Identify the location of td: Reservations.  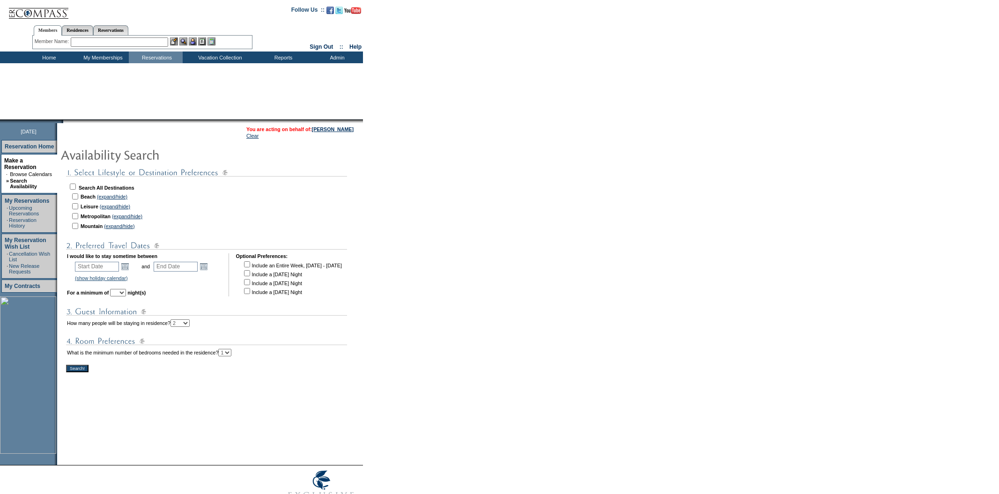
(155, 57).